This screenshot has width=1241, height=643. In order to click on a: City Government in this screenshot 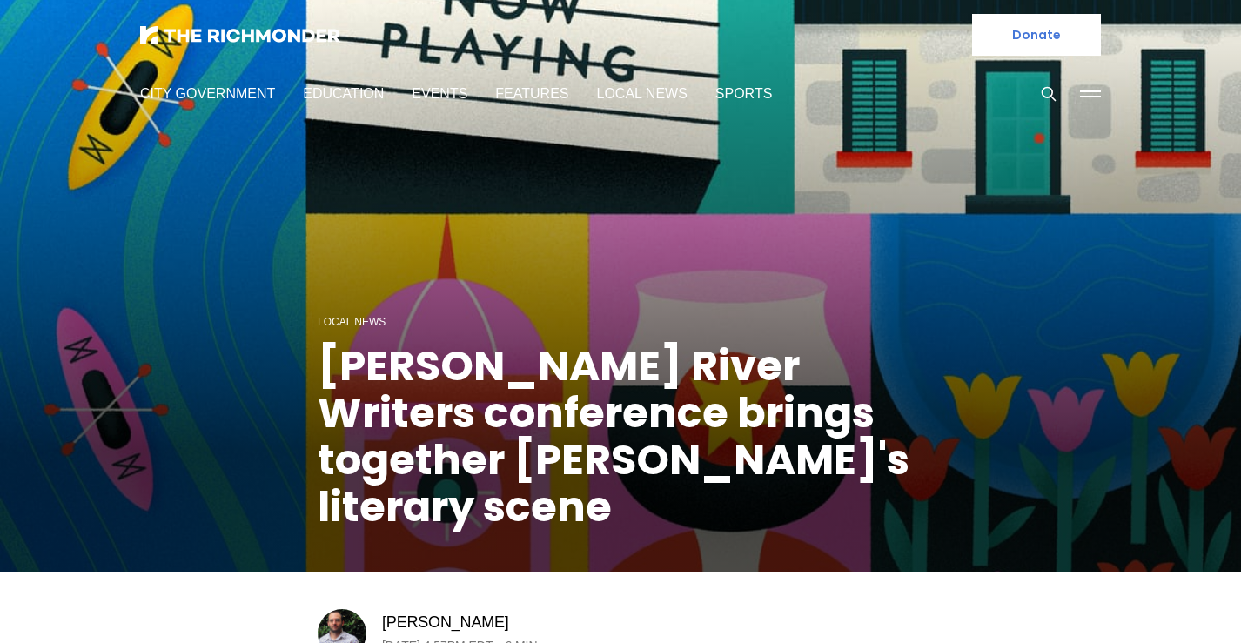, I will do `click(205, 93)`.